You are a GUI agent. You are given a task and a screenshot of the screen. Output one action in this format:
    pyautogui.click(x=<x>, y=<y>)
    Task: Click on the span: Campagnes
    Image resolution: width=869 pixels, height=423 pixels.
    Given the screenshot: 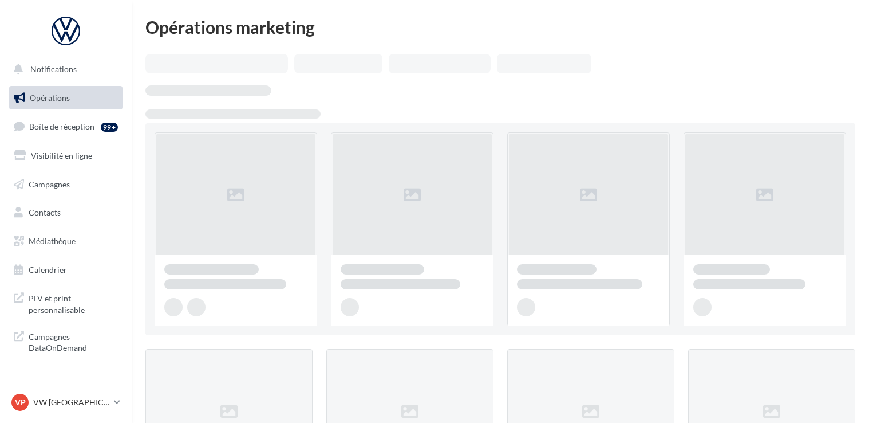 What is the action you would take?
    pyautogui.click(x=49, y=183)
    